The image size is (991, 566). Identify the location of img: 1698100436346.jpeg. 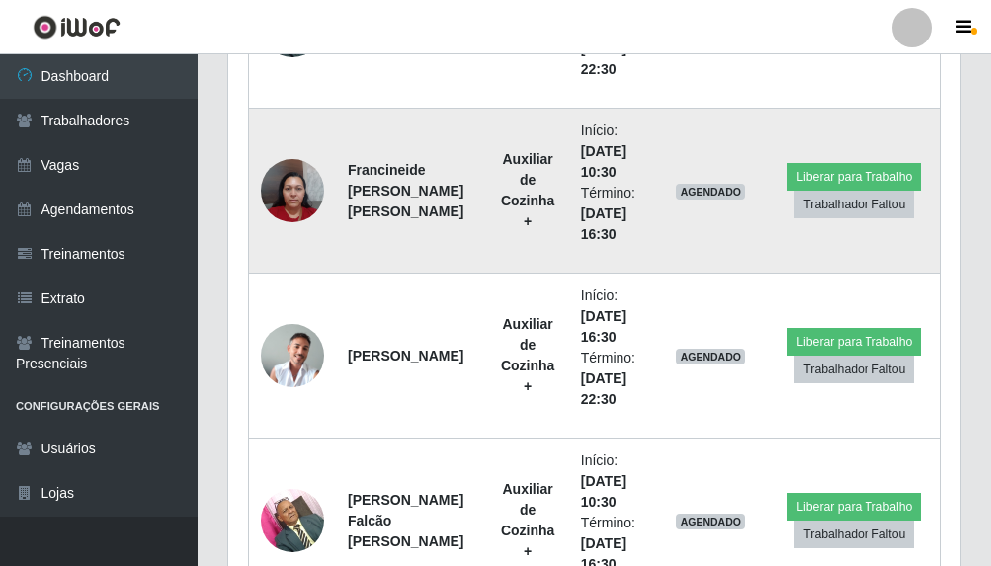
(293, 356).